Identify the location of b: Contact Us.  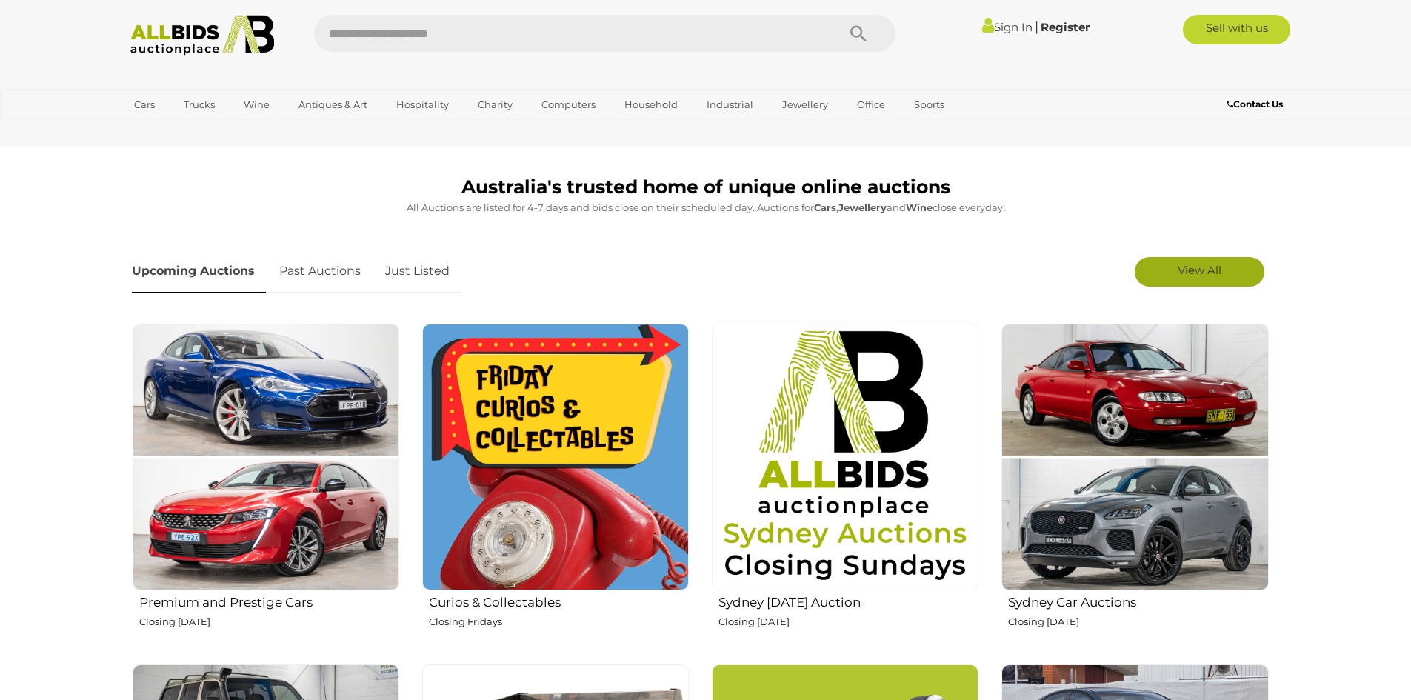
(1254, 104).